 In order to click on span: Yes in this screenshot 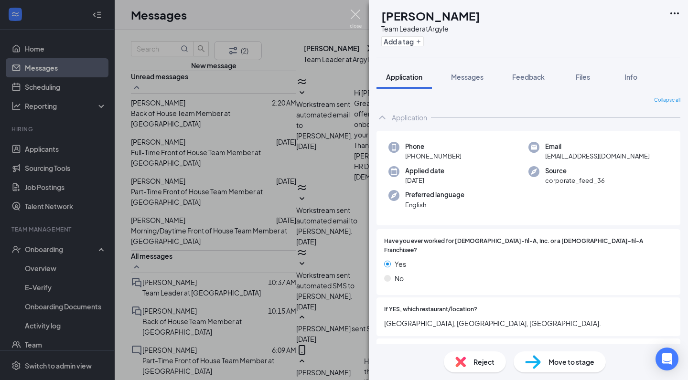, I will do `click(400, 264)`.